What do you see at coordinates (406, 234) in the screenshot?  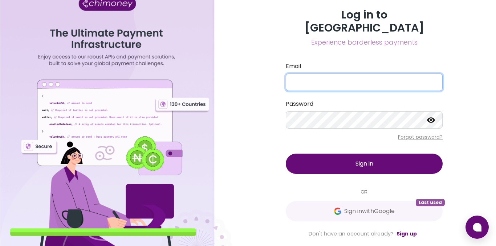 I see `a: Sign up` at bounding box center [406, 234].